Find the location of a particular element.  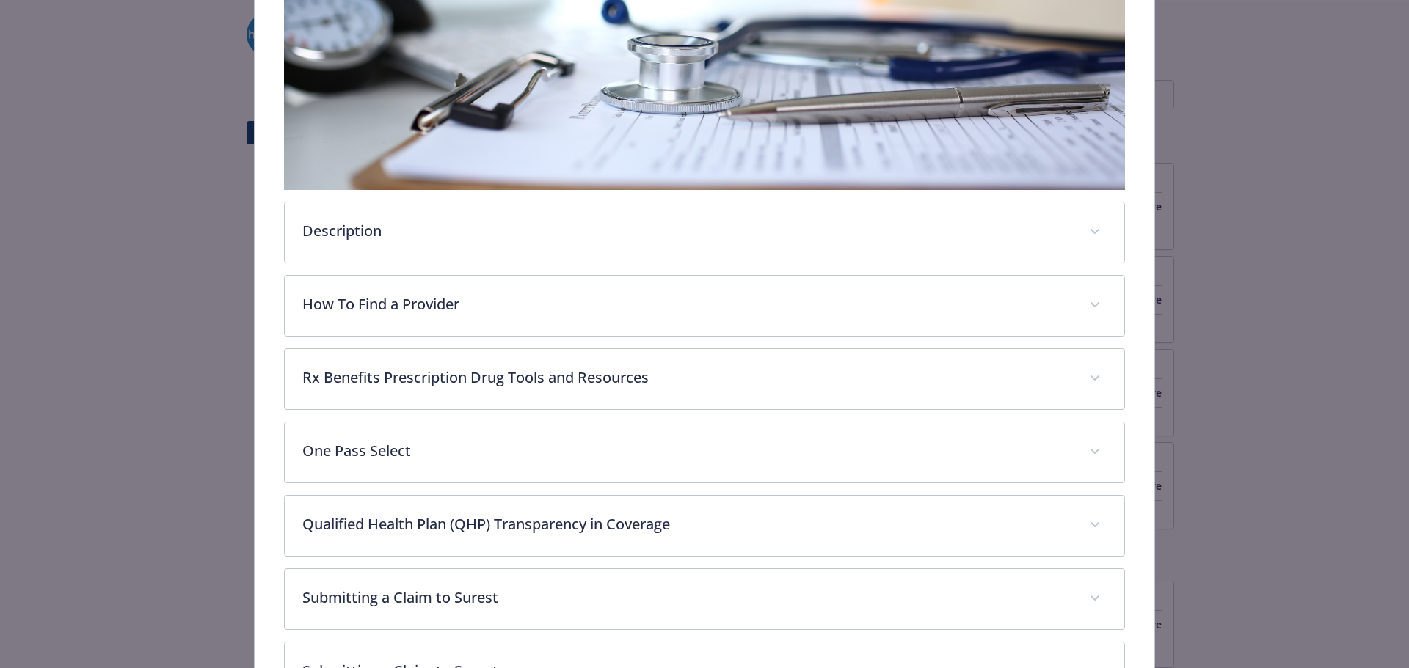

div: One Pass Select is located at coordinates (704, 453).